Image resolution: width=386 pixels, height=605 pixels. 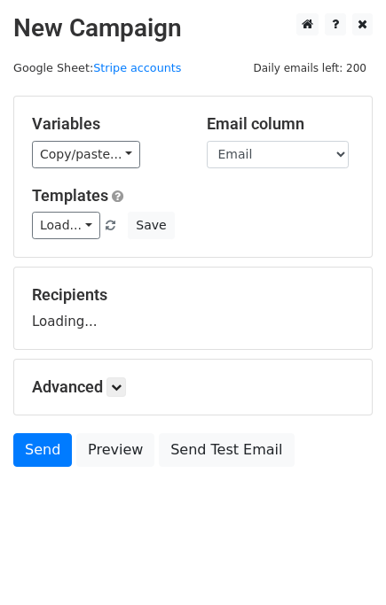 I want to click on span: Daily emails left: 200, so click(x=309, y=68).